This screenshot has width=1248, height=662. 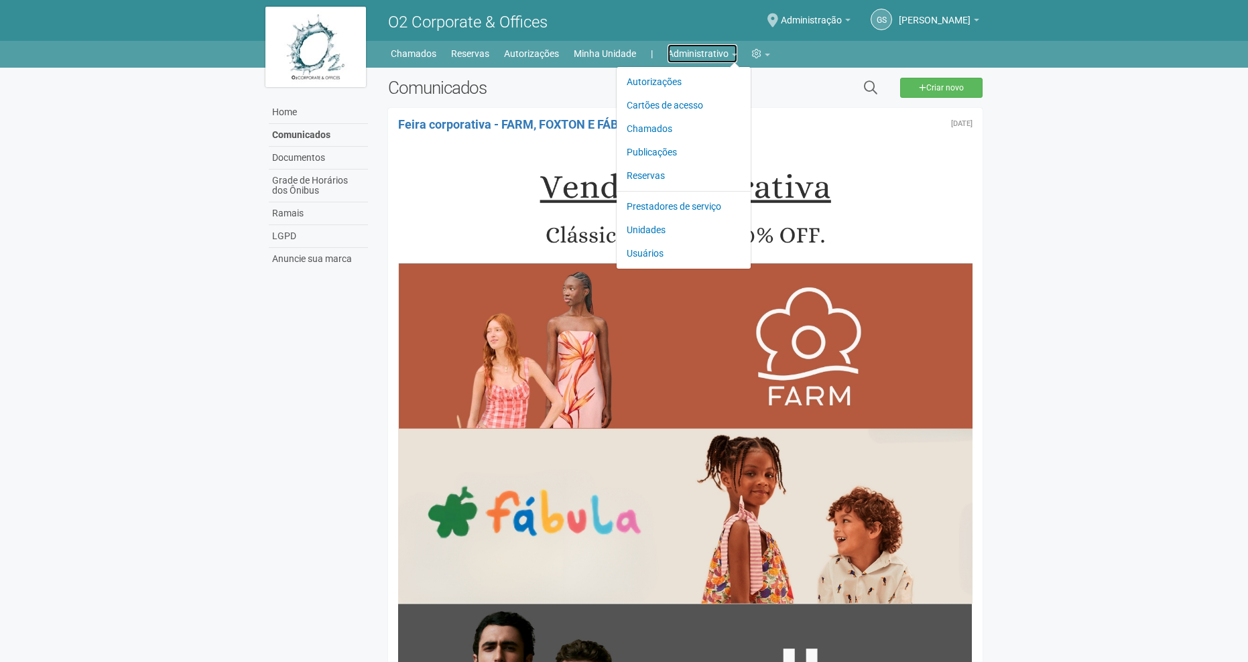 I want to click on span: O2 Corporate & Offices, so click(x=468, y=22).